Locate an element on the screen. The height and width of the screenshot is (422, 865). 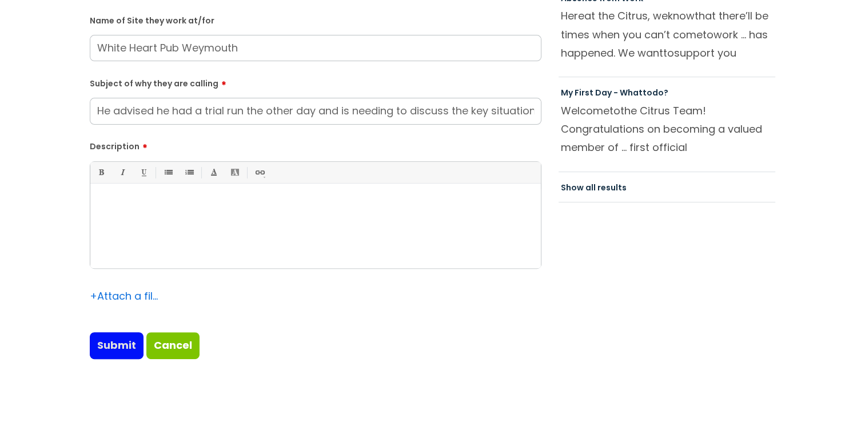
label: Name of Site they work at/for is located at coordinates (316, 19).